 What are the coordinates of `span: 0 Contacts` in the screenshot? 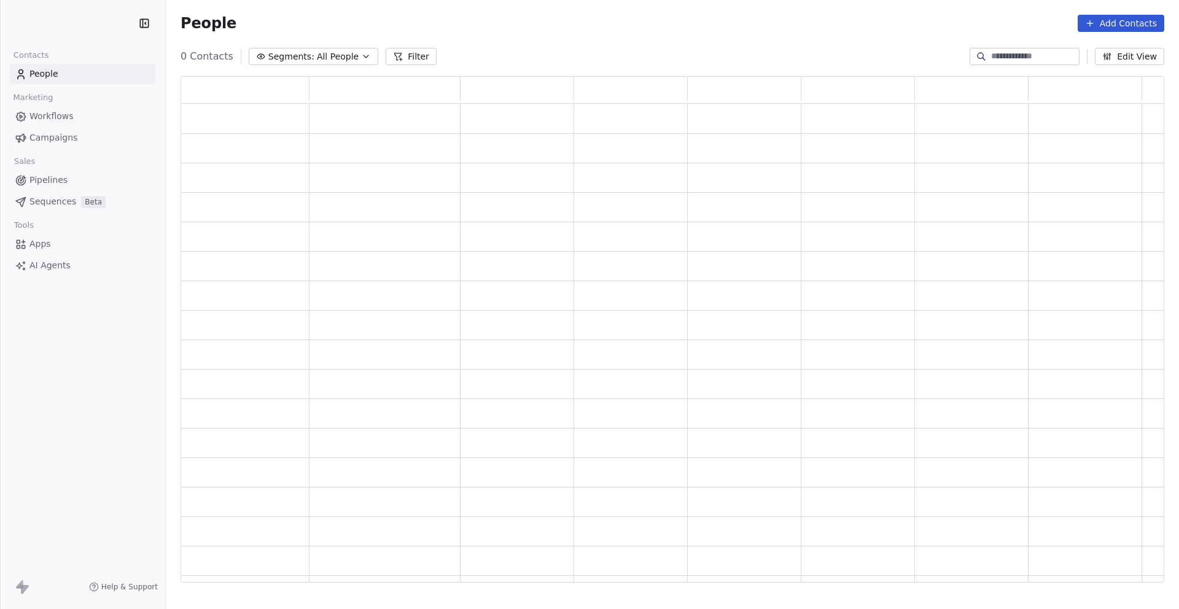 It's located at (207, 57).